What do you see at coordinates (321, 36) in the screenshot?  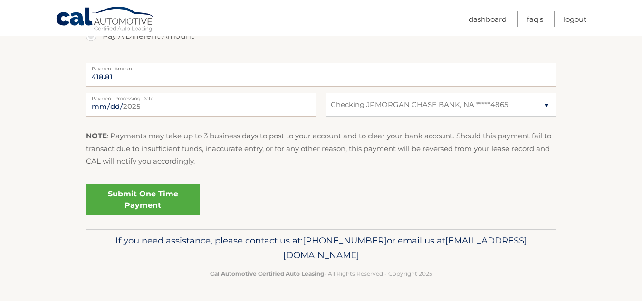 I see `label: Pay A Different Amount` at bounding box center [321, 36].